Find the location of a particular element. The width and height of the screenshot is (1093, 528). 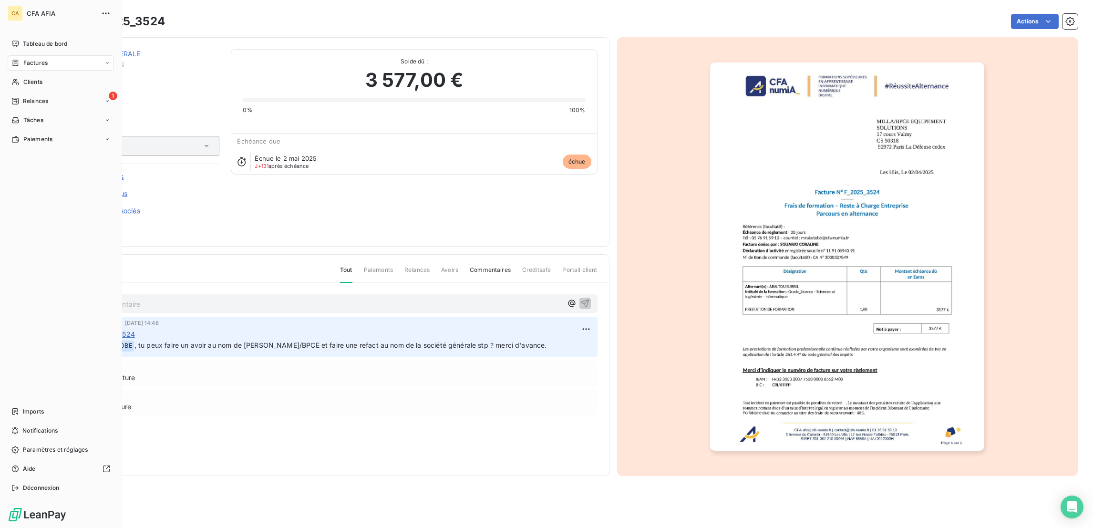

span: échue is located at coordinates (577, 162).